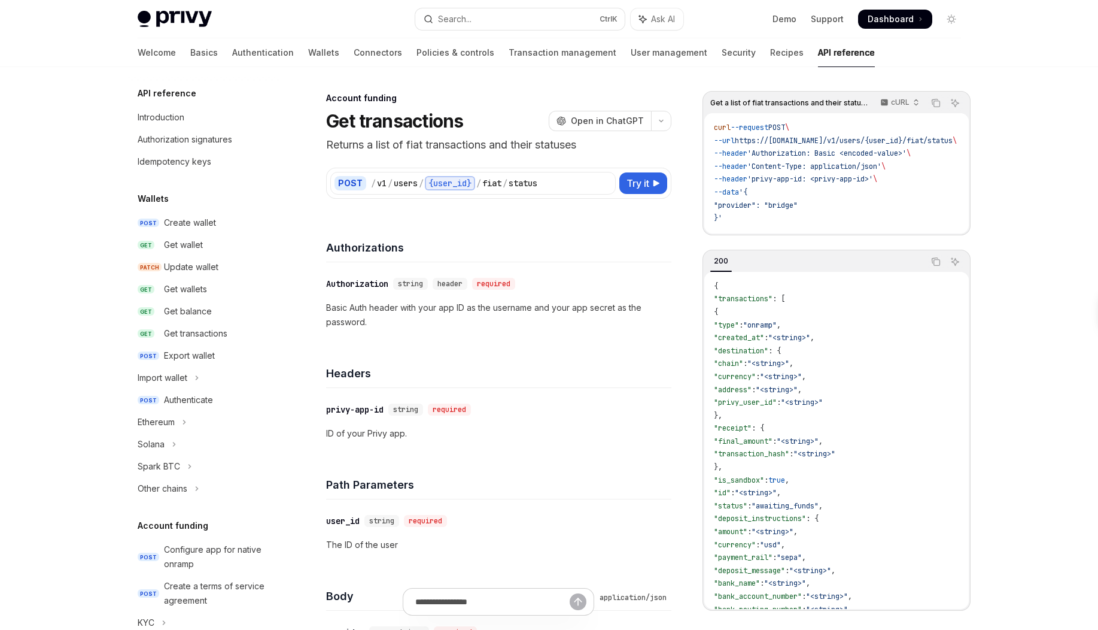  Describe the element at coordinates (205, 117) in the screenshot. I see `a: Introduction` at that location.